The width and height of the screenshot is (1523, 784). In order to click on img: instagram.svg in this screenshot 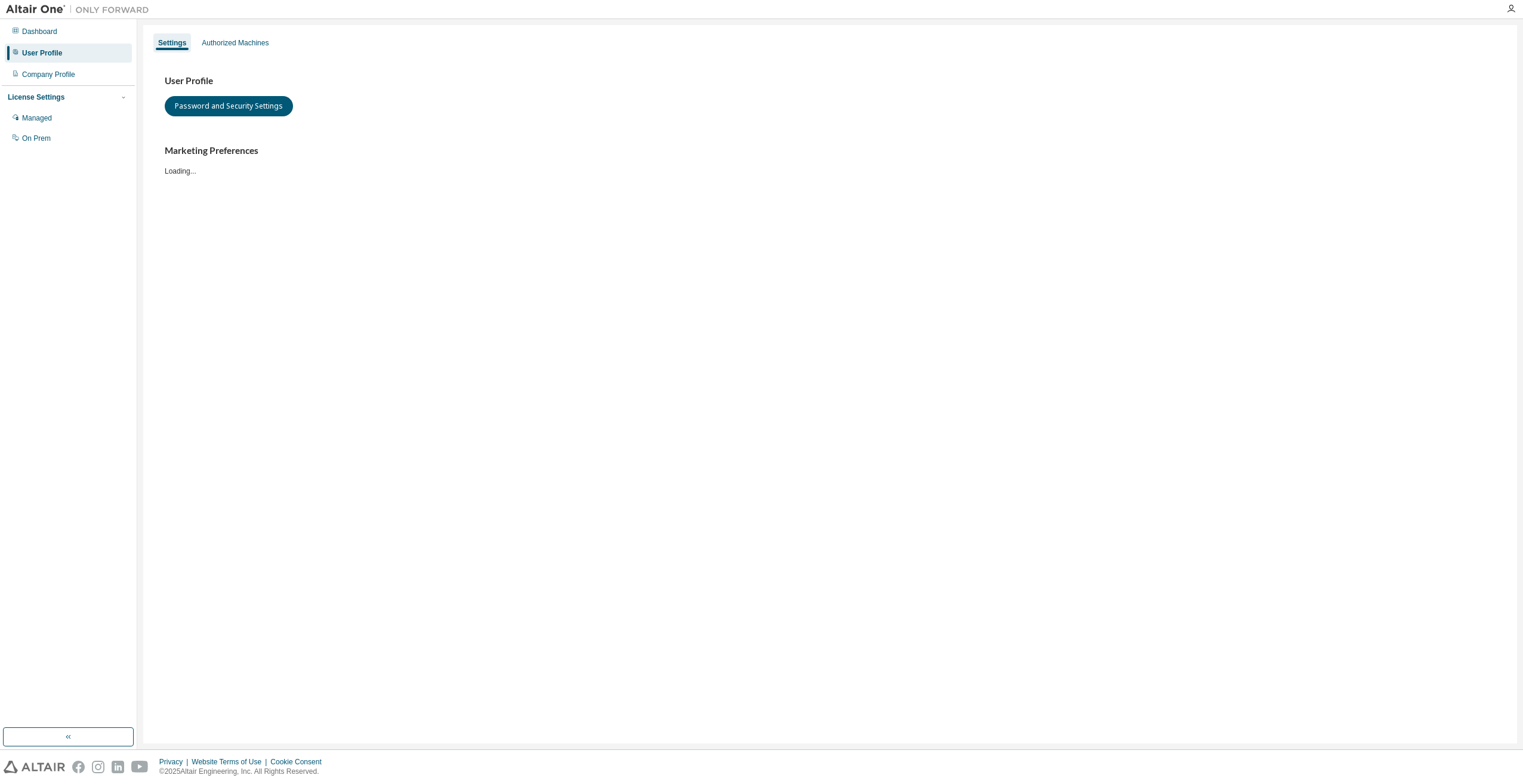, I will do `click(98, 766)`.